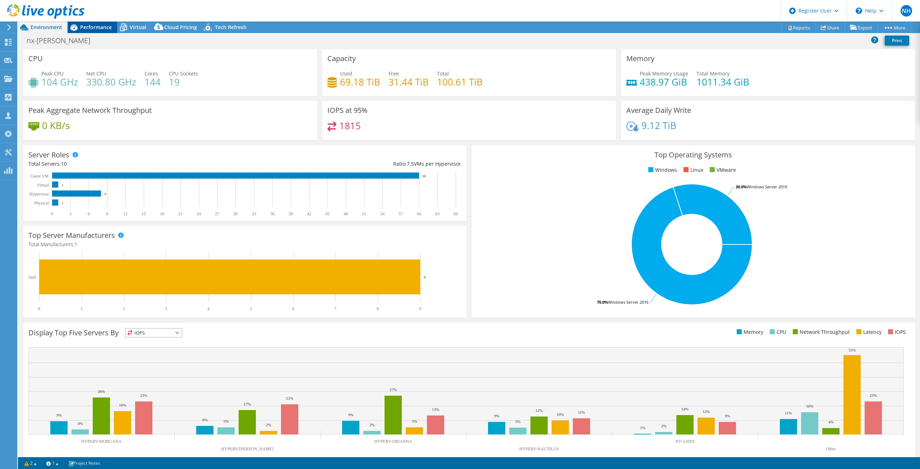  Describe the element at coordinates (830, 449) in the screenshot. I see `text: Other` at that location.